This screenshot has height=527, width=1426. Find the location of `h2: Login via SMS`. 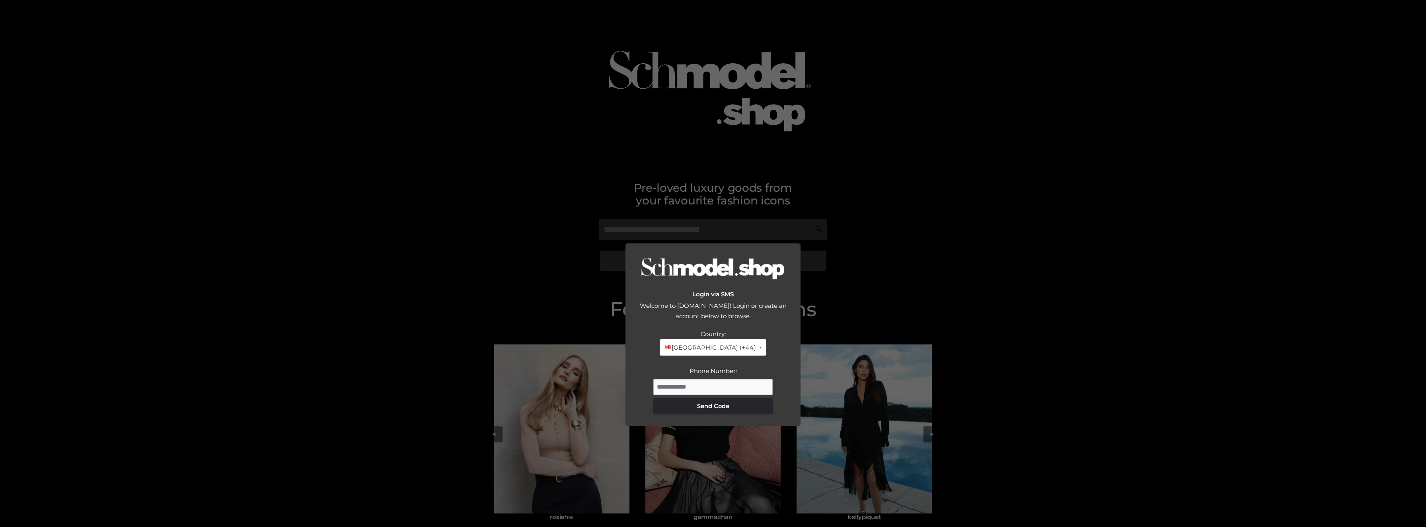

h2: Login via SMS is located at coordinates (713, 294).